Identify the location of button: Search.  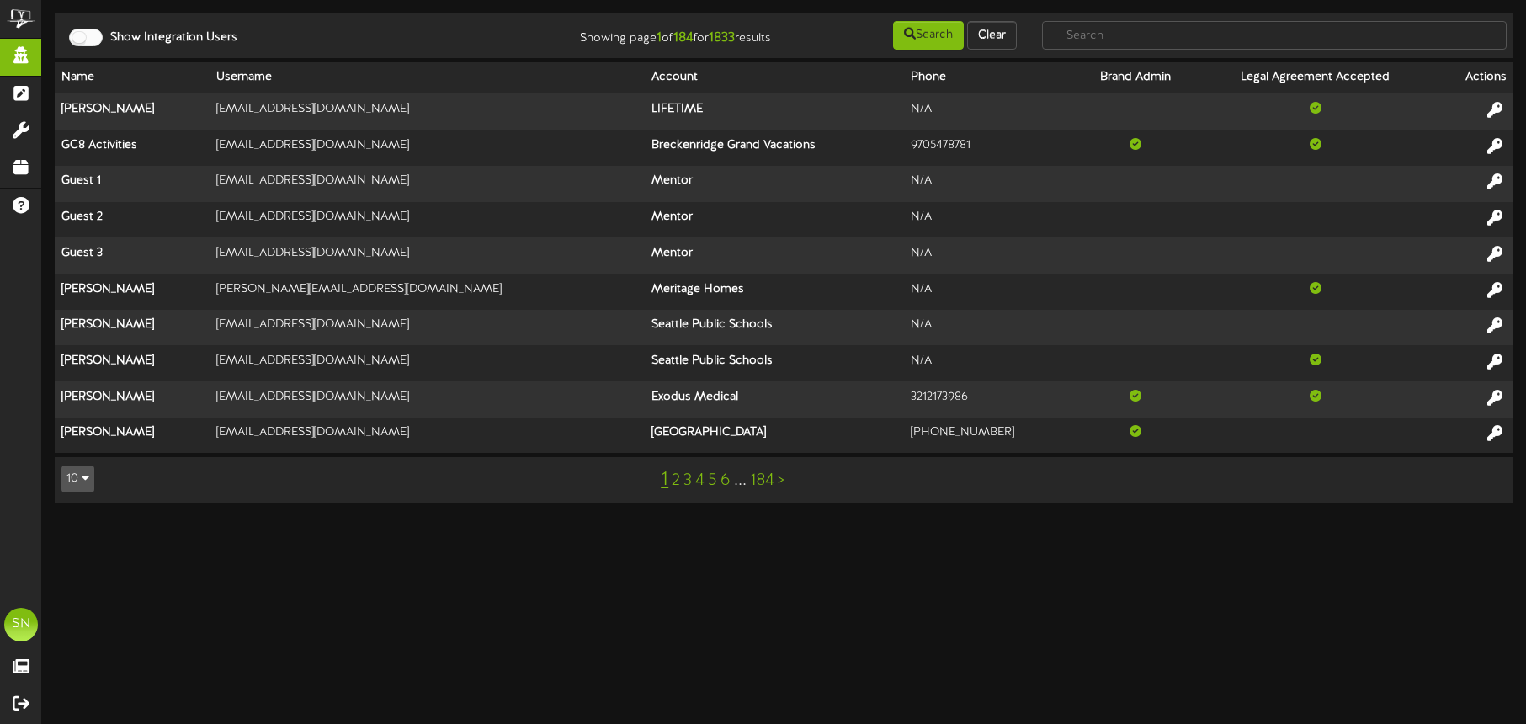
(928, 35).